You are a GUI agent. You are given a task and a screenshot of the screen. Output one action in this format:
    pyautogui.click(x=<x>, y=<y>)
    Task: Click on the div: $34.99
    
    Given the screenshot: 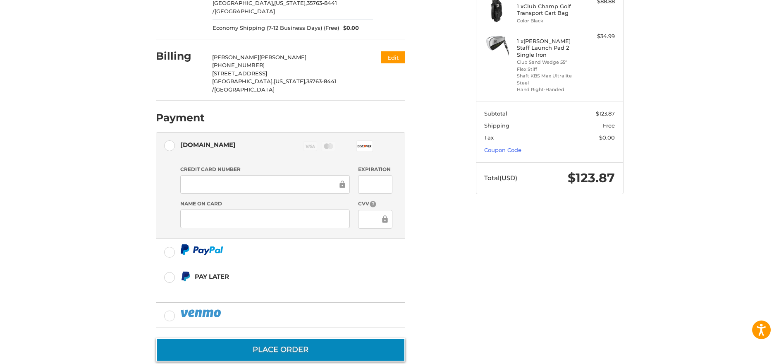 What is the action you would take?
    pyautogui.click(x=599, y=36)
    